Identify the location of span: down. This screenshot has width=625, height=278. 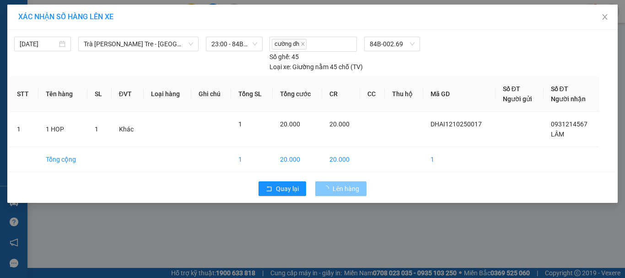
(191, 44).